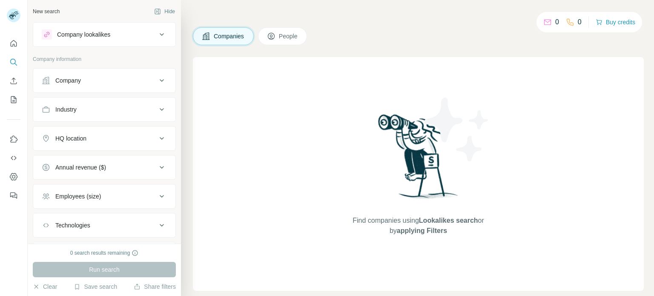  What do you see at coordinates (73, 225) in the screenshot?
I see `div: Technologies` at bounding box center [73, 225].